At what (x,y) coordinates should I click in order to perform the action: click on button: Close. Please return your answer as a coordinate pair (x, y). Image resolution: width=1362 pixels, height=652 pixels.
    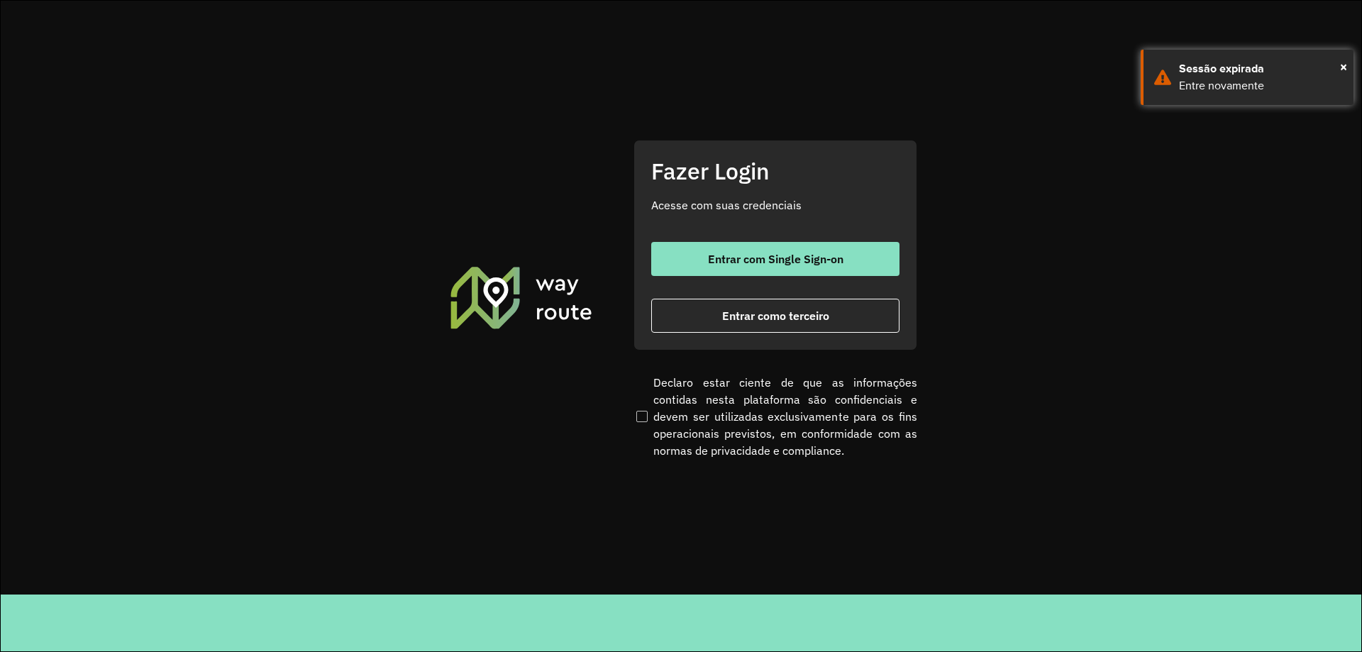
    Looking at the image, I should click on (1343, 67).